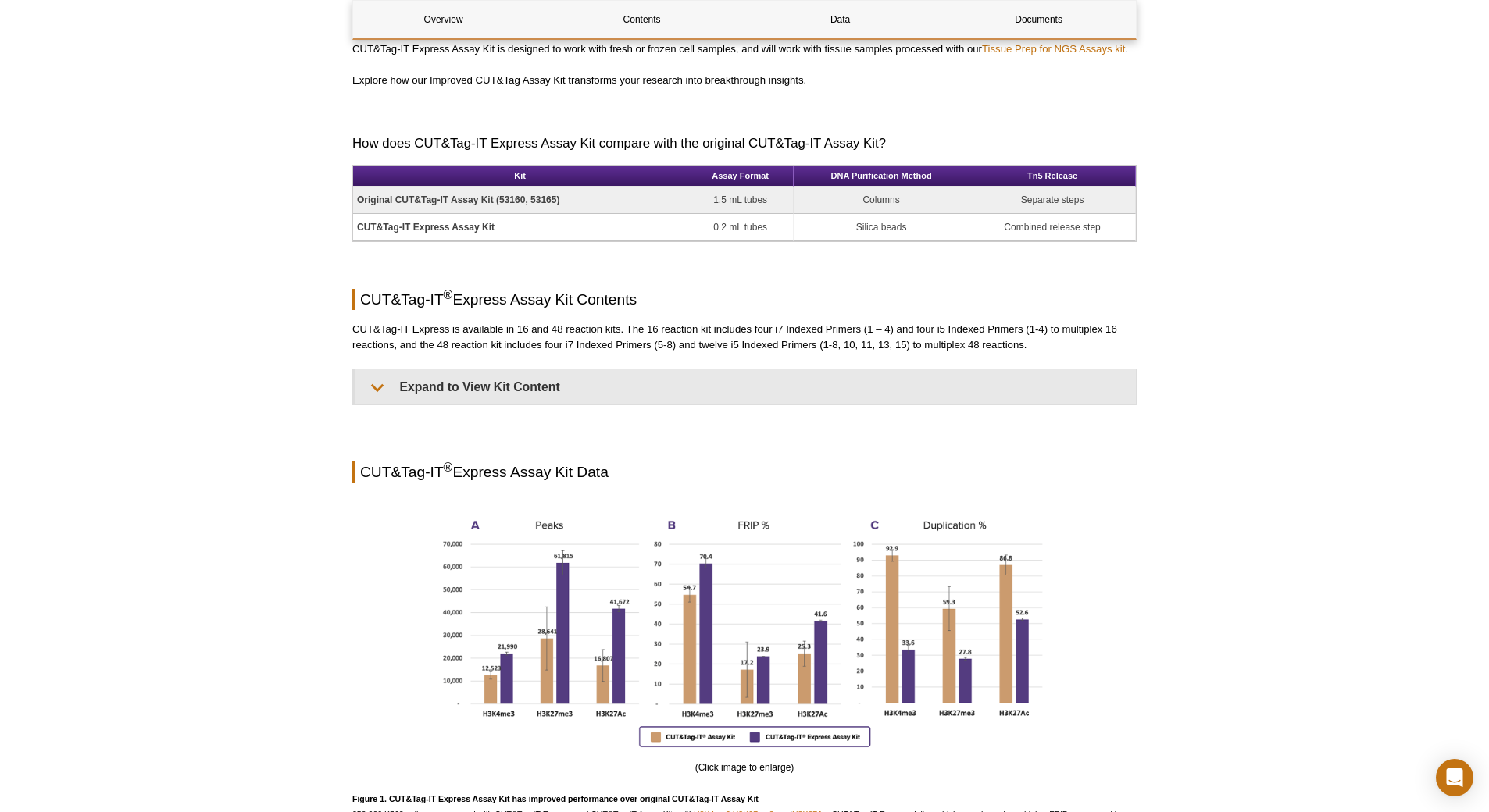 Image resolution: width=1489 pixels, height=812 pixels. Describe the element at coordinates (744, 337) in the screenshot. I see `p: CUT&Tag-IT Express is available in 16 and 48 reaction kits. The 16 reaction kit includes four i7 ...` at that location.